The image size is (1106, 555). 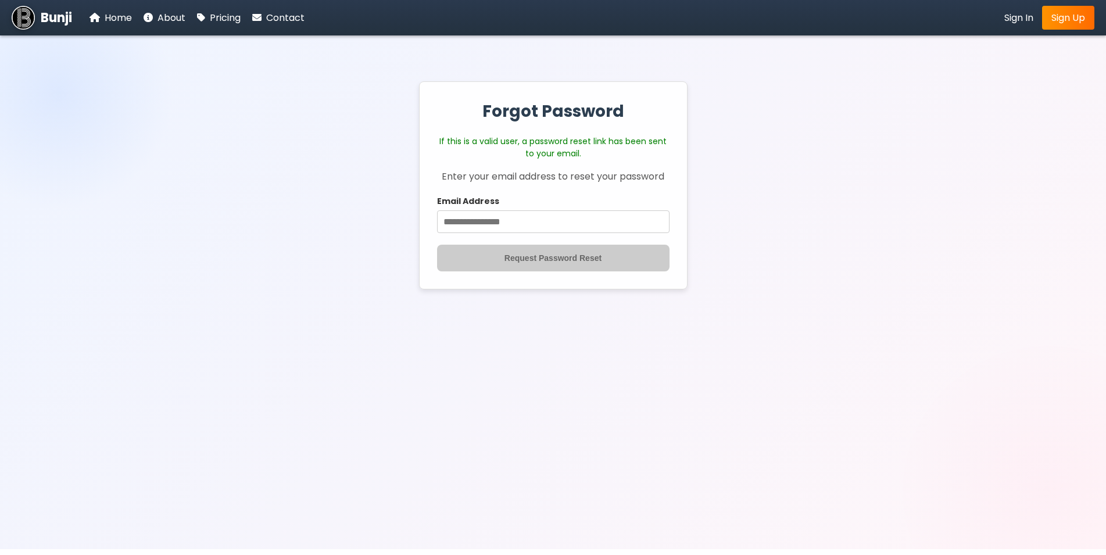 What do you see at coordinates (1068, 17) in the screenshot?
I see `span: Sign Up` at bounding box center [1068, 17].